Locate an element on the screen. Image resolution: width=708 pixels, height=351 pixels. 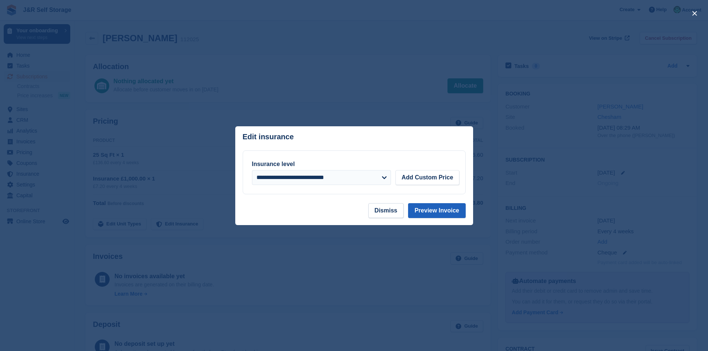
button: Add Custom Price is located at coordinates (428, 178).